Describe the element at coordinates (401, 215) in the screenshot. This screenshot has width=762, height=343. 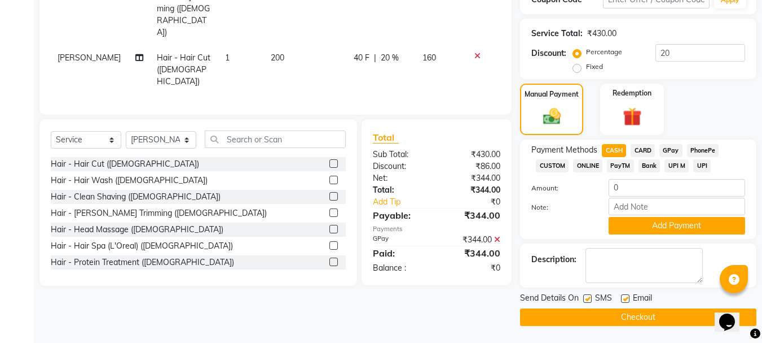
I see `div: Payable:` at that location.